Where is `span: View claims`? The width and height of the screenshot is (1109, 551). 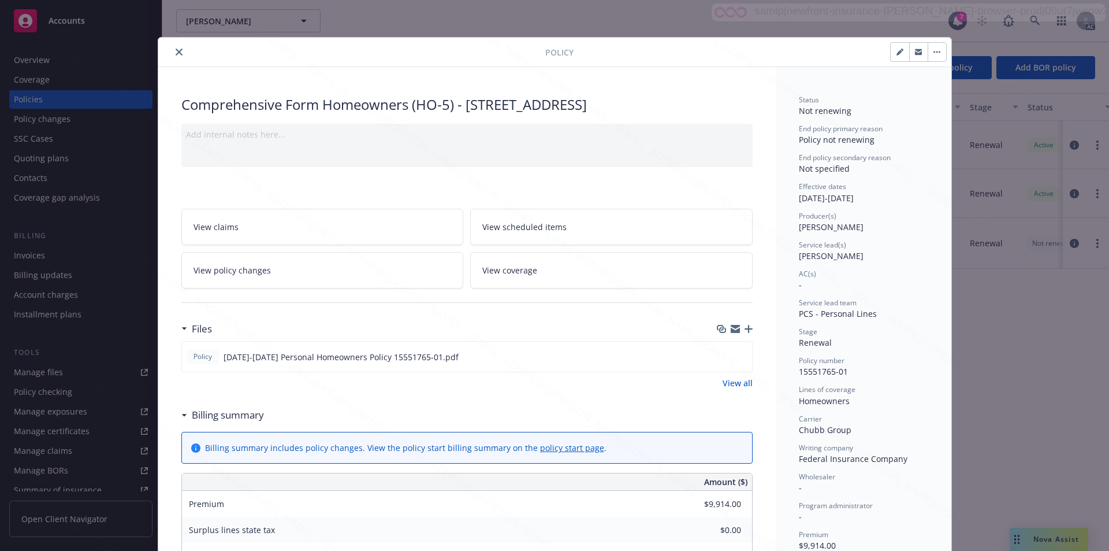
span: View claims is located at coordinates (216, 226).